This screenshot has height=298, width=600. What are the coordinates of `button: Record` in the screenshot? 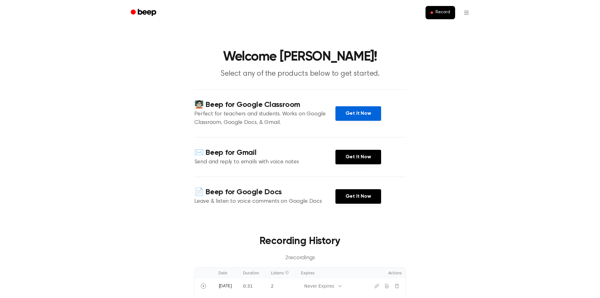 It's located at (440, 13).